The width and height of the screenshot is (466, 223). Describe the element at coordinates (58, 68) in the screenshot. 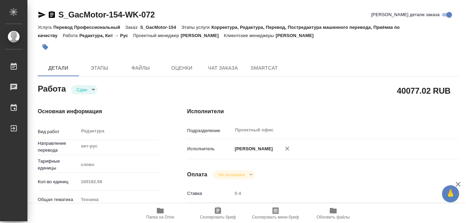

I see `span: Детали` at that location.